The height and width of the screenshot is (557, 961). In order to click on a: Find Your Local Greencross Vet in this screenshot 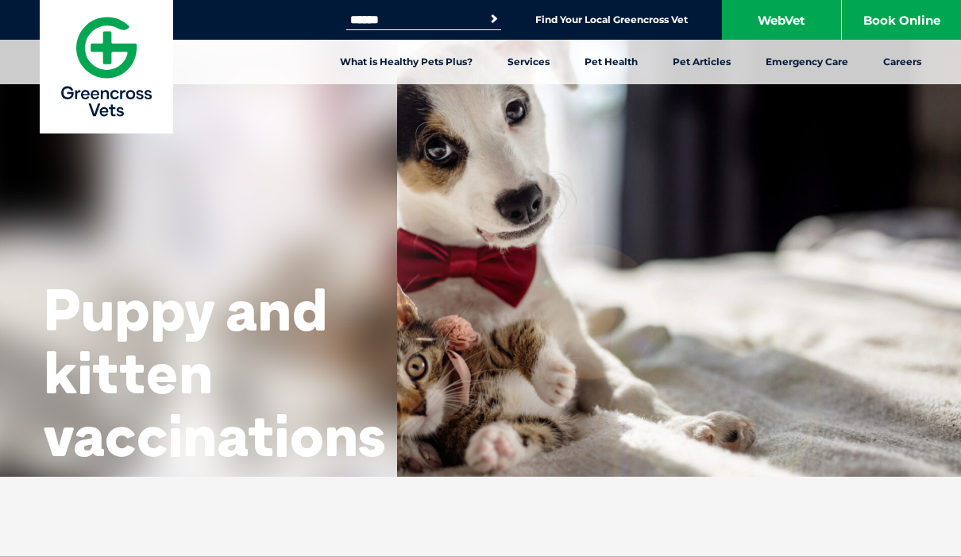, I will do `click(612, 20)`.